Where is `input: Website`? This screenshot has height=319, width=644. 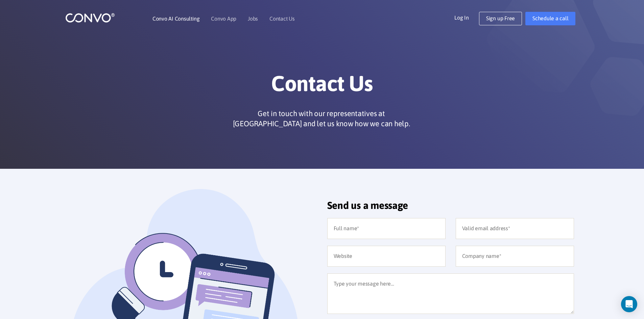
input: Website is located at coordinates (386, 256).